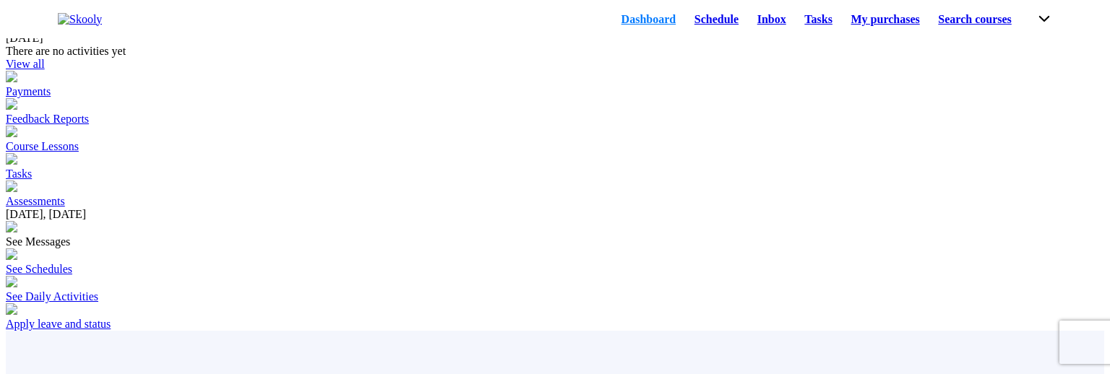 The width and height of the screenshot is (1110, 374). I want to click on img: Skooly, so click(79, 20).